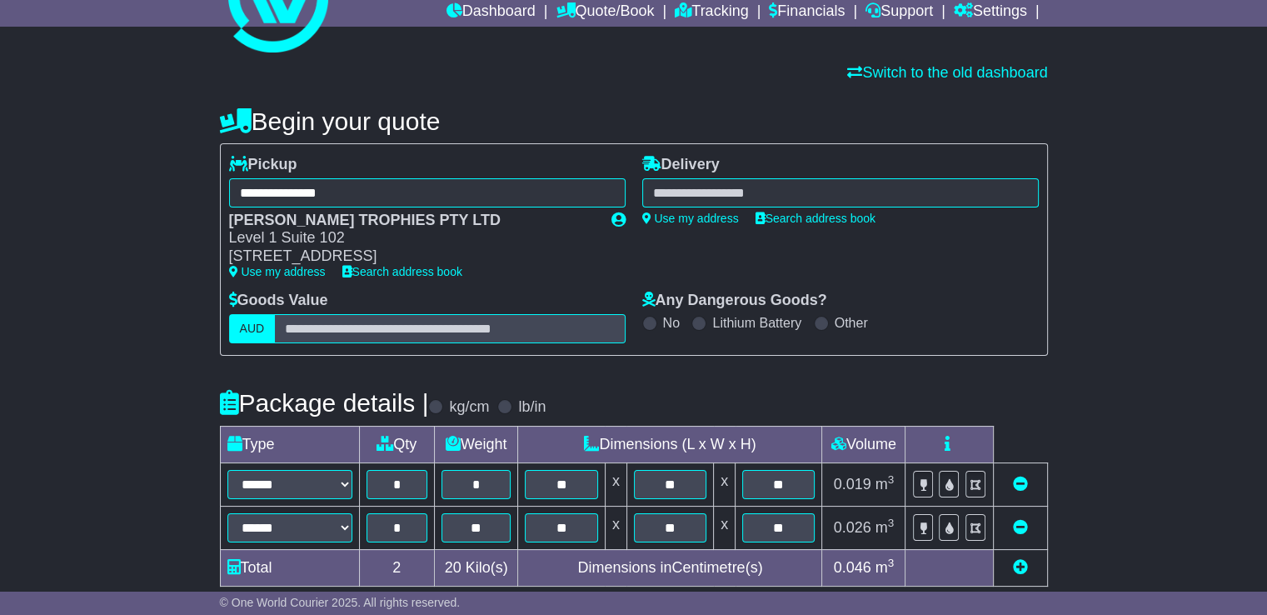 This screenshot has width=1267, height=615. I want to click on label: kg/cm, so click(469, 407).